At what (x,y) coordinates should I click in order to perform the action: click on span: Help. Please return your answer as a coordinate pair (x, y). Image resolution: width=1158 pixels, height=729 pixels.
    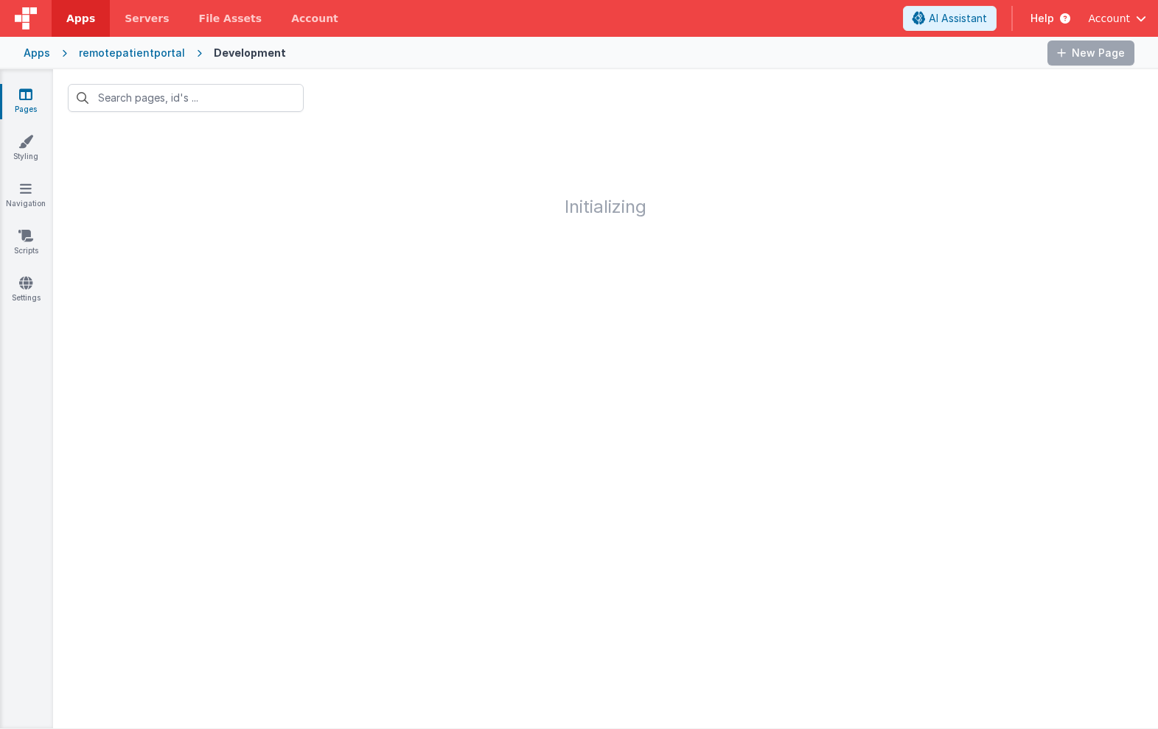
    Looking at the image, I should click on (1042, 18).